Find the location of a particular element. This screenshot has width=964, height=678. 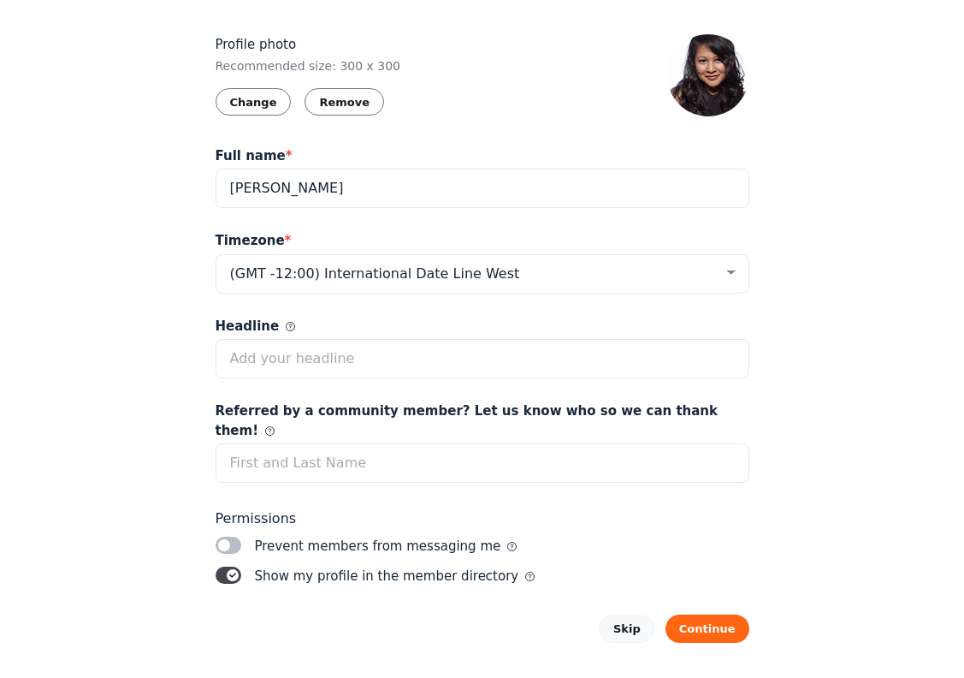

button: Skip is located at coordinates (627, 628).